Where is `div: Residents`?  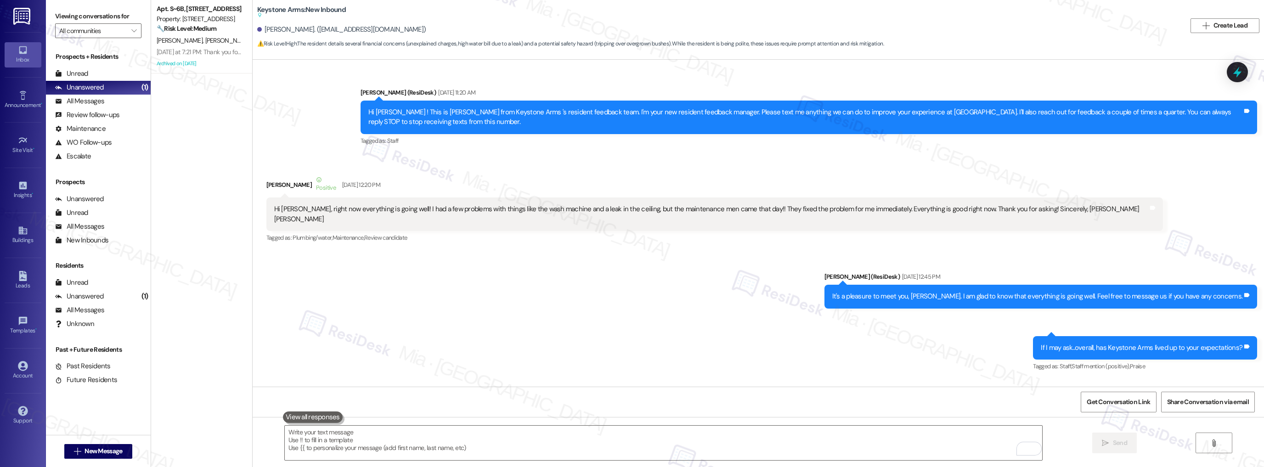
div: Residents is located at coordinates (98, 265).